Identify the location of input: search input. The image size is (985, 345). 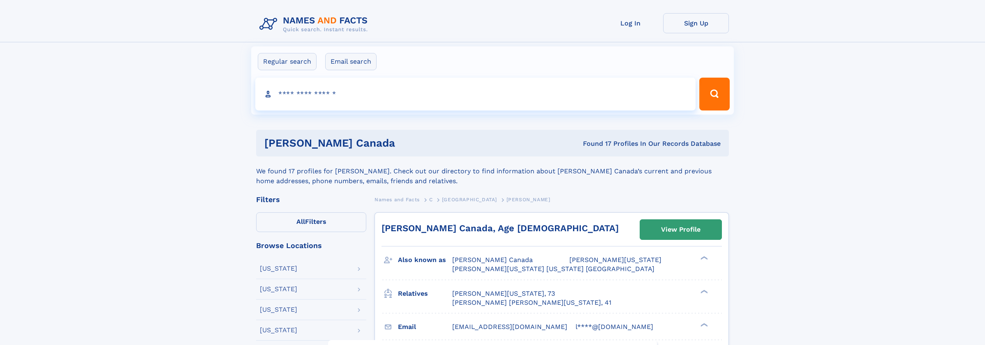
(475, 94).